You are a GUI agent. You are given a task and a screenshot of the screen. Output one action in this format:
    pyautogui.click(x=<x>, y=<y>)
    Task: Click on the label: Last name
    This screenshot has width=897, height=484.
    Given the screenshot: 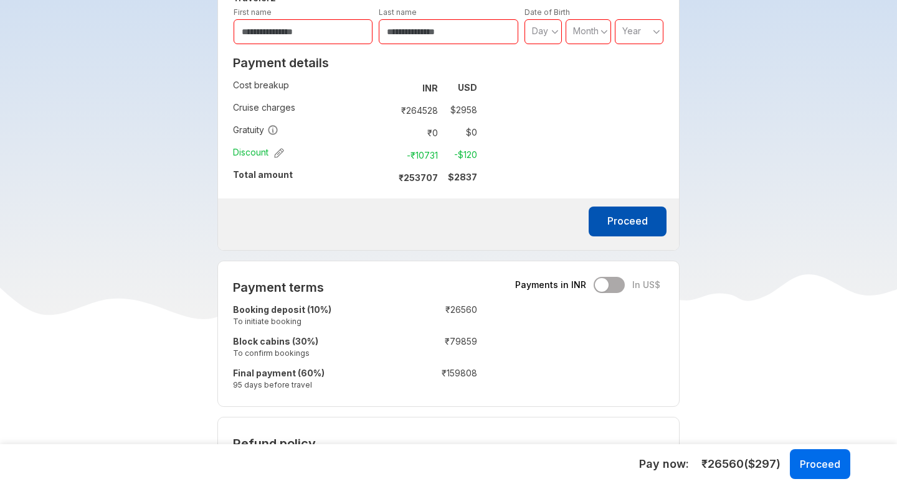 What is the action you would take?
    pyautogui.click(x=397, y=12)
    